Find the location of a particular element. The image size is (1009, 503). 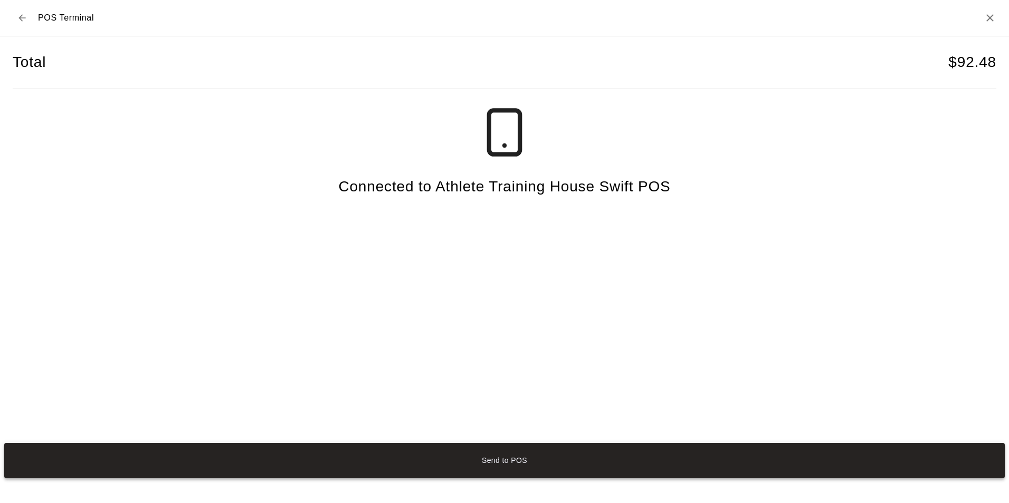

h4: Connected to Athlete Training House Swift POS is located at coordinates (504, 187).